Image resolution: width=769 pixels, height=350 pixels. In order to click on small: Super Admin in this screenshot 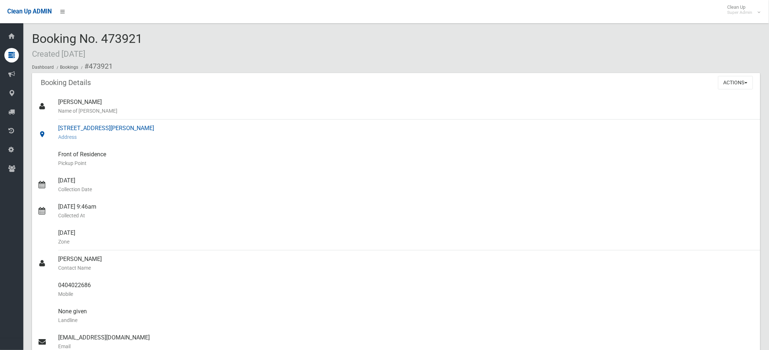, I will do `click(740, 12)`.